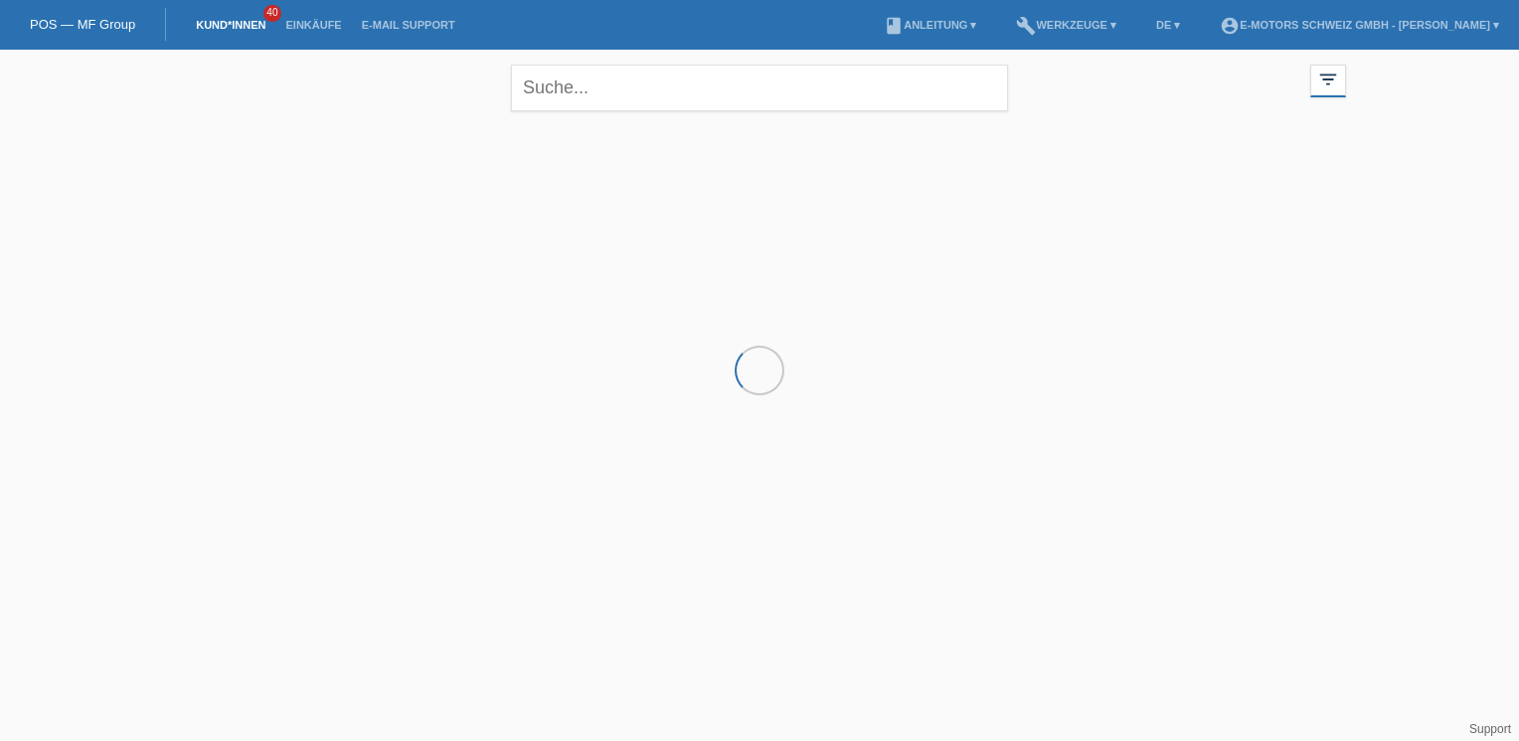 This screenshot has height=741, width=1519. I want to click on i: build, so click(1026, 26).